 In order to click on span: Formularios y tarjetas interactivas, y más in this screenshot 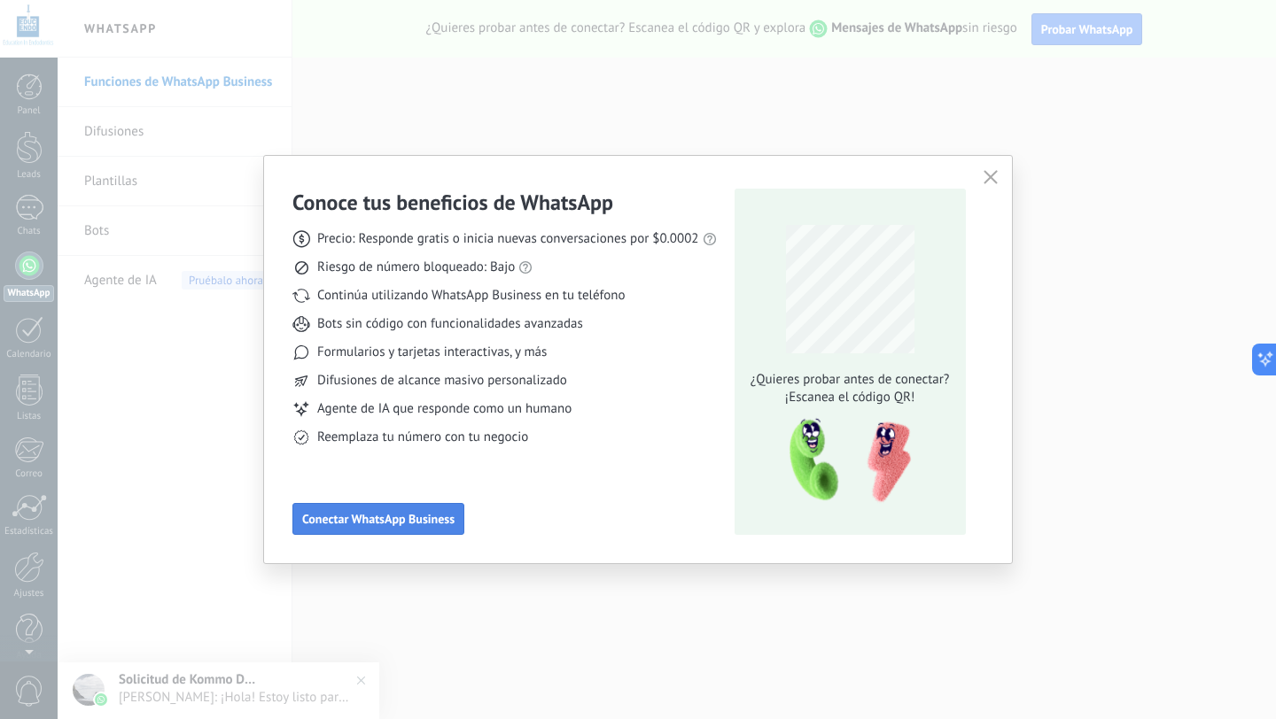, I will do `click(431, 353)`.